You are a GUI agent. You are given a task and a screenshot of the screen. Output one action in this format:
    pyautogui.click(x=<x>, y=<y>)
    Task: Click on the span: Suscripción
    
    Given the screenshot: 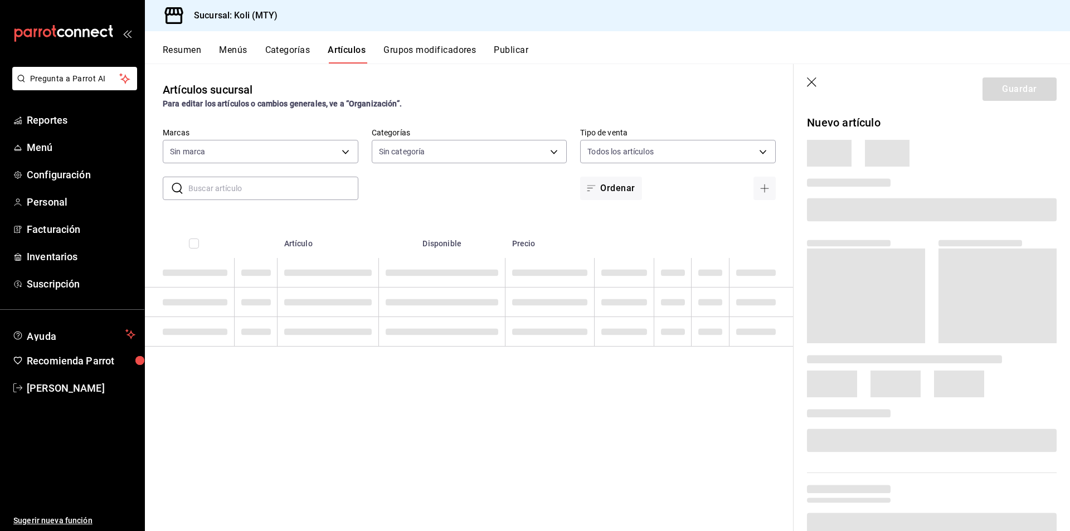 What is the action you would take?
    pyautogui.click(x=81, y=284)
    